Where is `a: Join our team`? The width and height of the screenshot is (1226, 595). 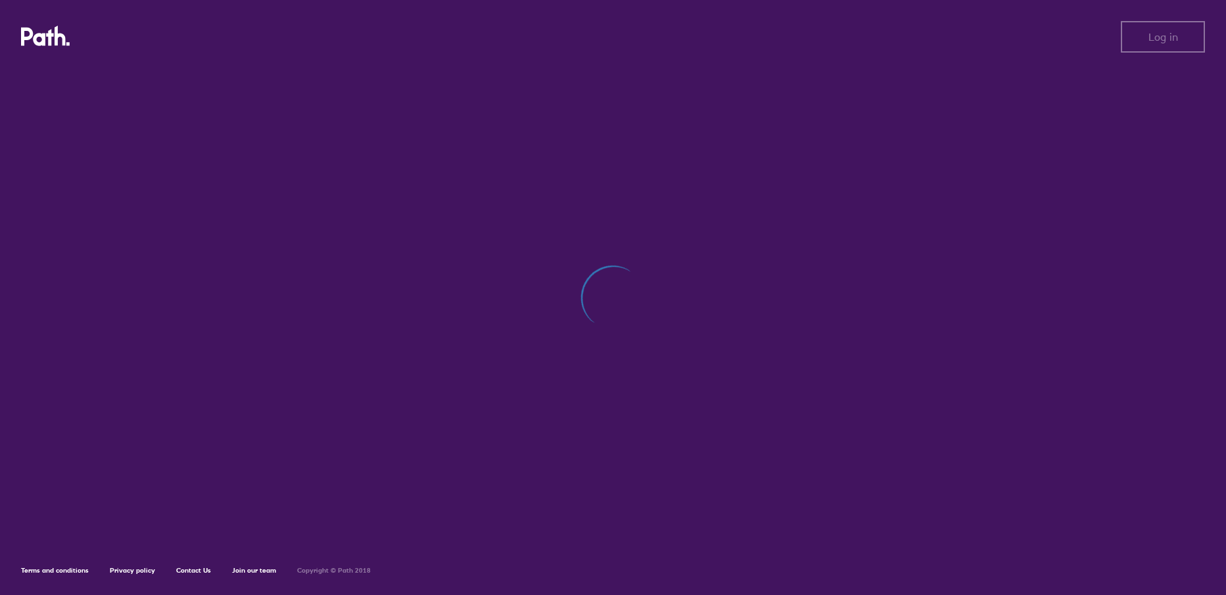 a: Join our team is located at coordinates (254, 570).